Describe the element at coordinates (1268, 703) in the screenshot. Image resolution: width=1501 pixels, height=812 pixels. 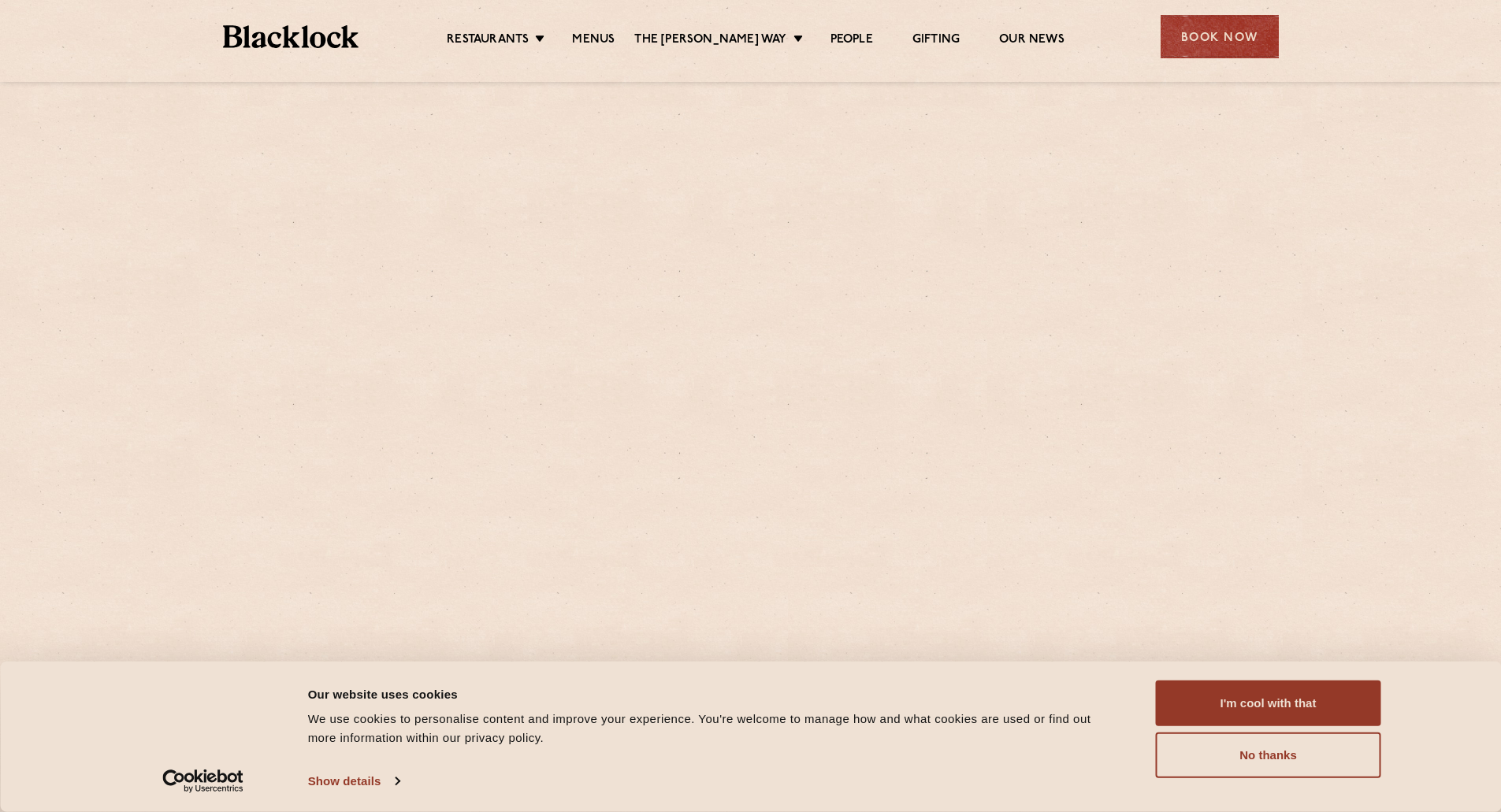
I see `button: I'm cool with that` at that location.